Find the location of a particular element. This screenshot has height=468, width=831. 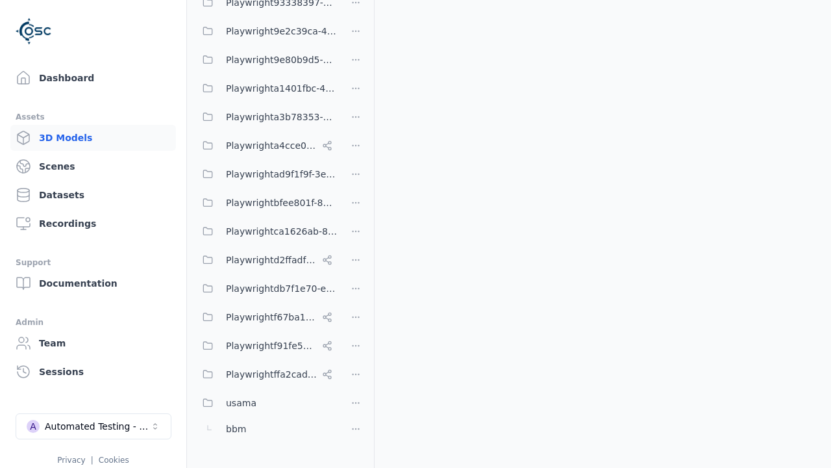

img: Logo is located at coordinates (34, 31).